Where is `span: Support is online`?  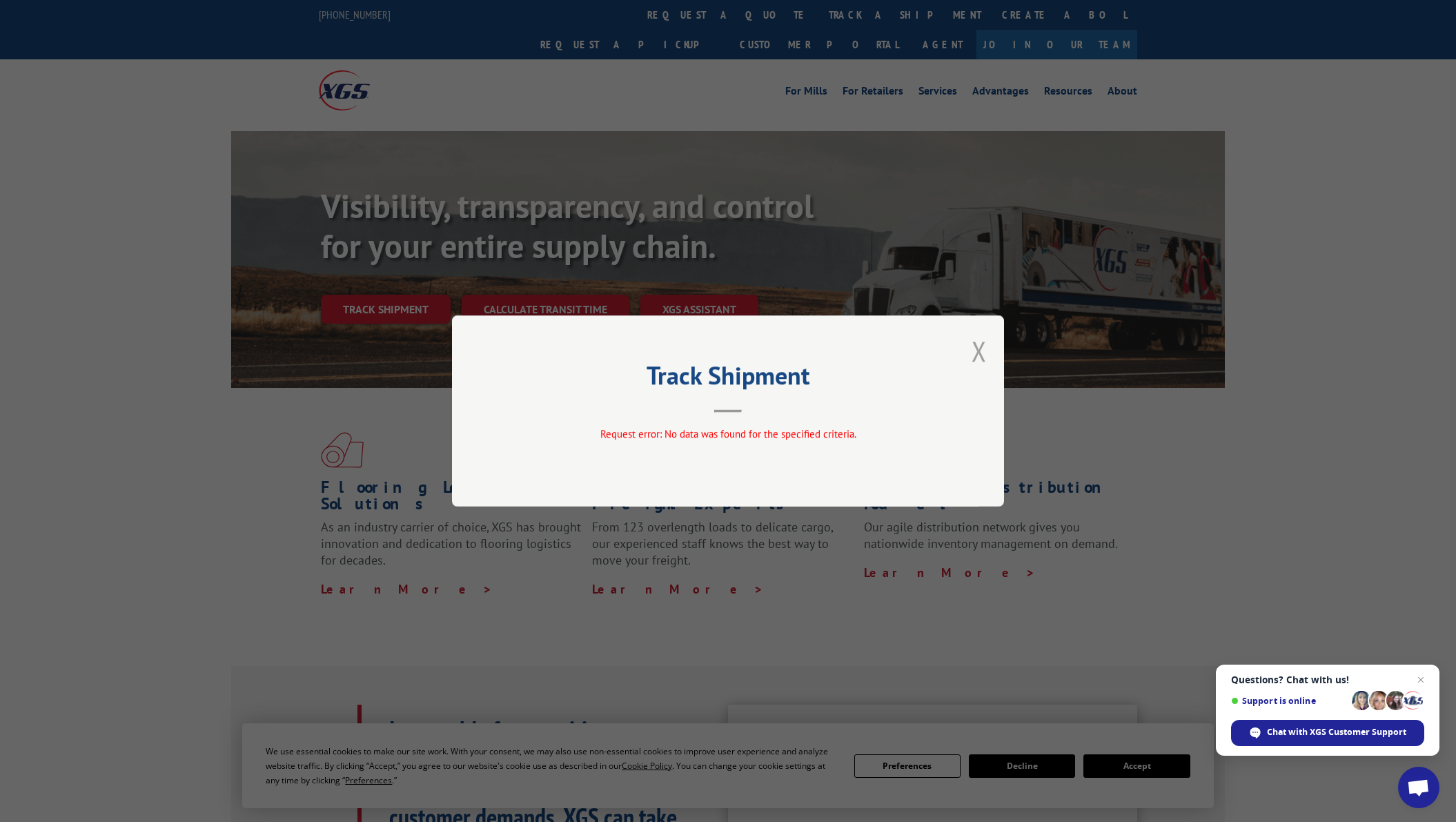 span: Support is online is located at coordinates (1289, 700).